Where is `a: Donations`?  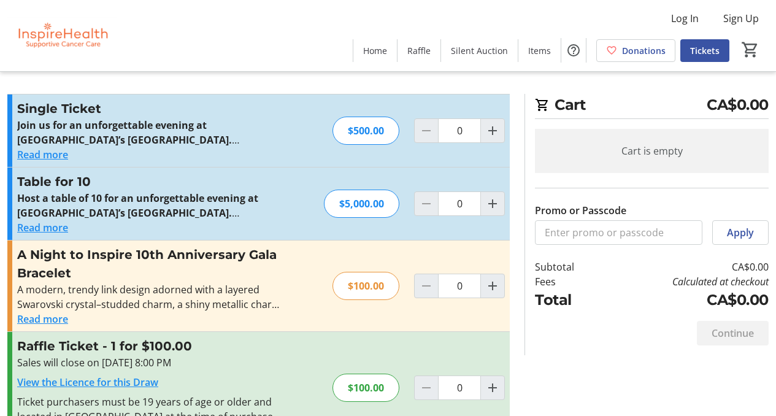
a: Donations is located at coordinates (635, 50).